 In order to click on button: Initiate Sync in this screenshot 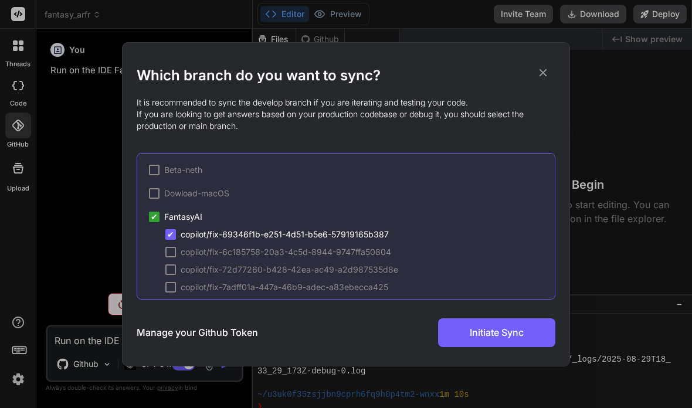, I will do `click(497, 333)`.